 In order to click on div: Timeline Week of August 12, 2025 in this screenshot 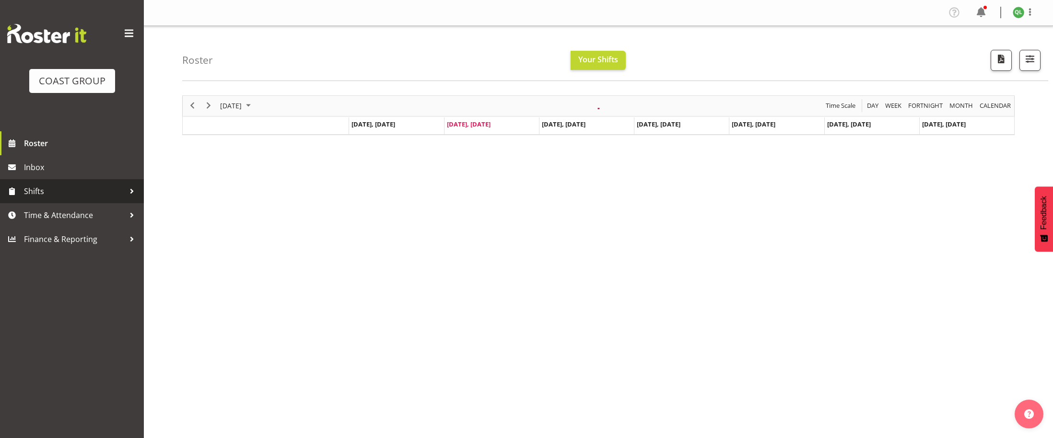, I will do `click(598, 115)`.